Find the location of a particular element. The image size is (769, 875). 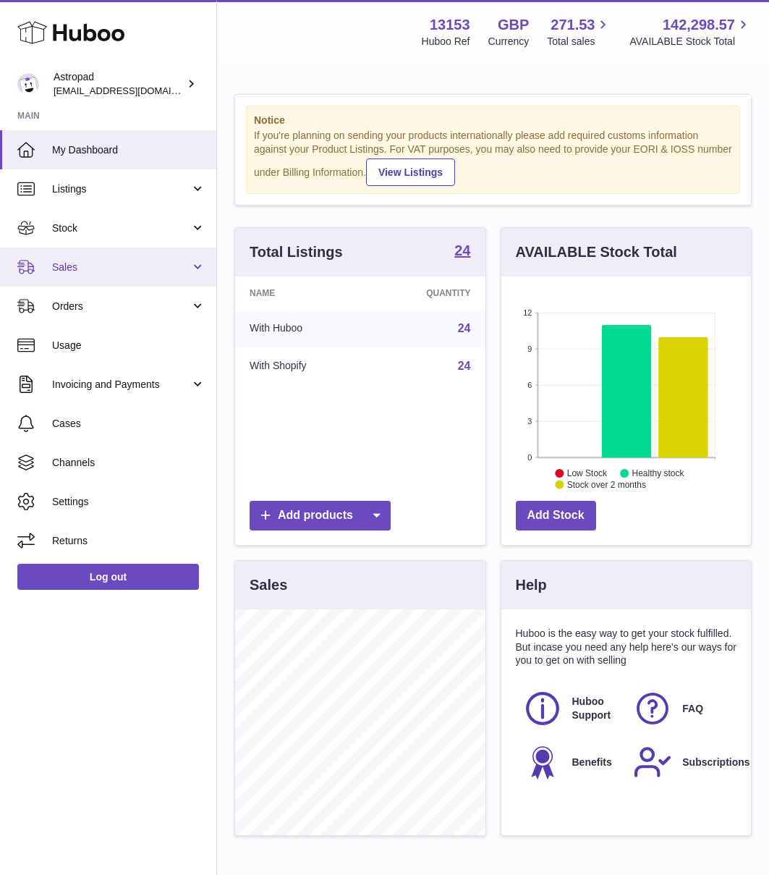

h3: Sales is located at coordinates (269, 585).